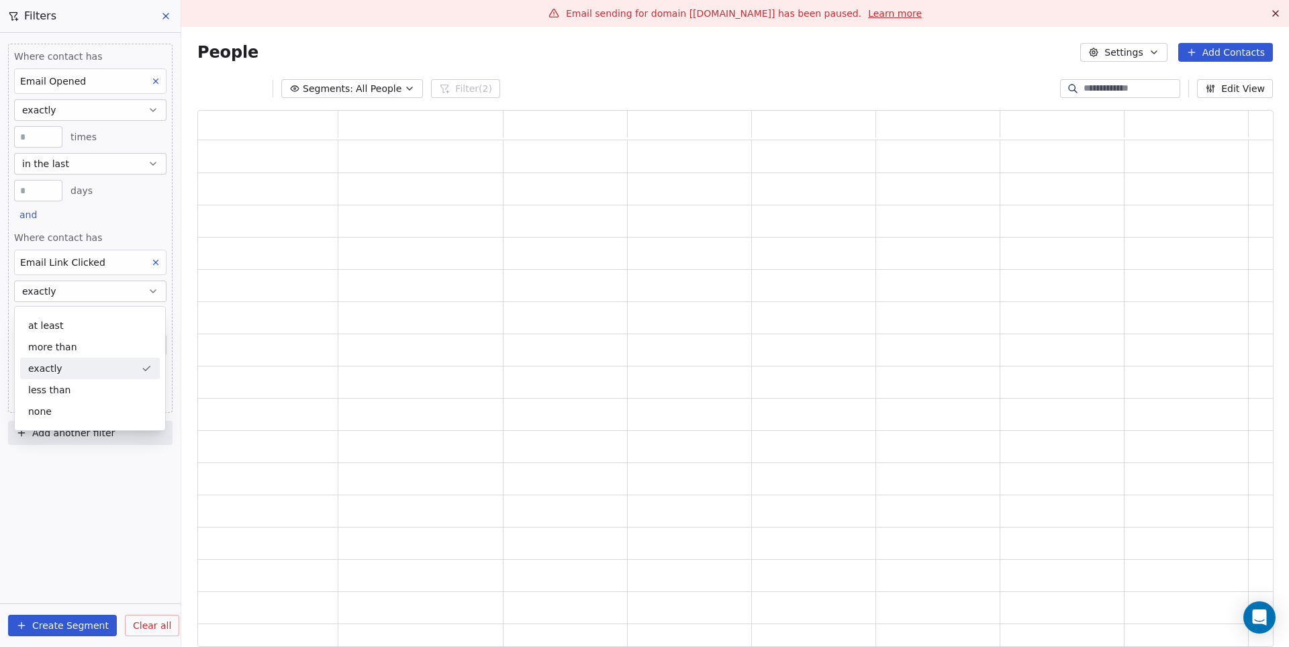  What do you see at coordinates (228, 52) in the screenshot?
I see `span: People` at bounding box center [228, 52].